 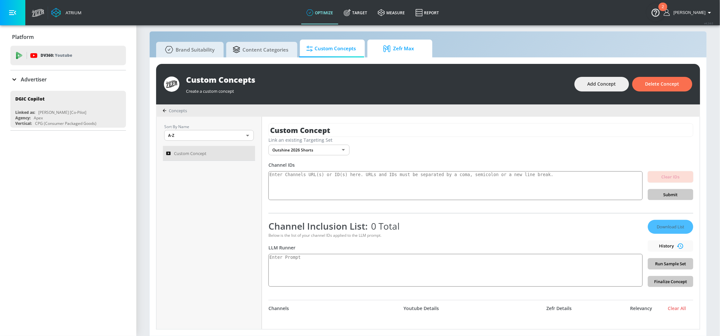 I want to click on button: Add Concept, so click(x=602, y=84).